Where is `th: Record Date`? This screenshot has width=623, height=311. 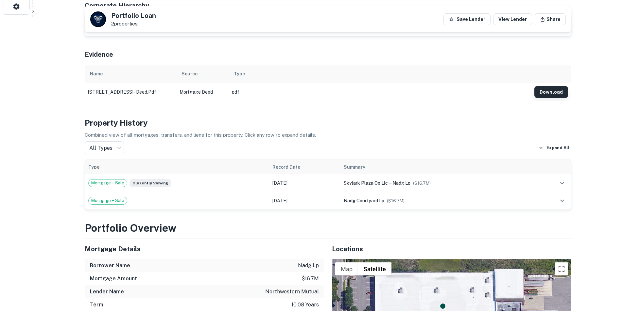 th: Record Date is located at coordinates (305, 167).